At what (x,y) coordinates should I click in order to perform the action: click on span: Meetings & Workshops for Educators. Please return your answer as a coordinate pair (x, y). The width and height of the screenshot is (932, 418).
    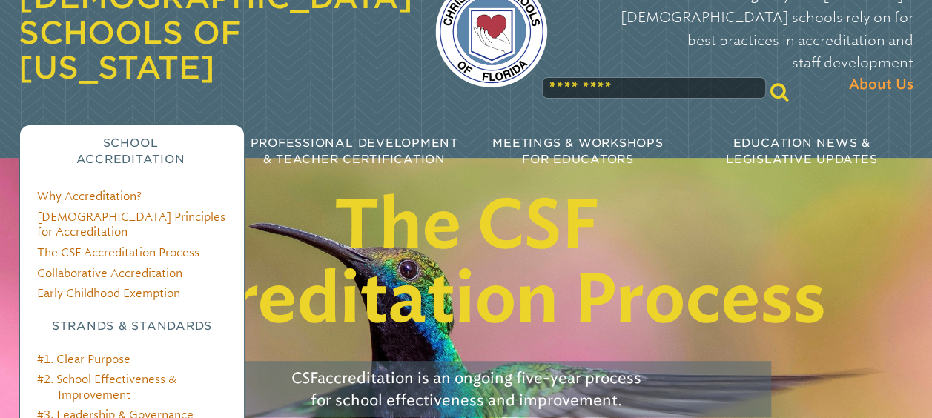
    Looking at the image, I should click on (578, 151).